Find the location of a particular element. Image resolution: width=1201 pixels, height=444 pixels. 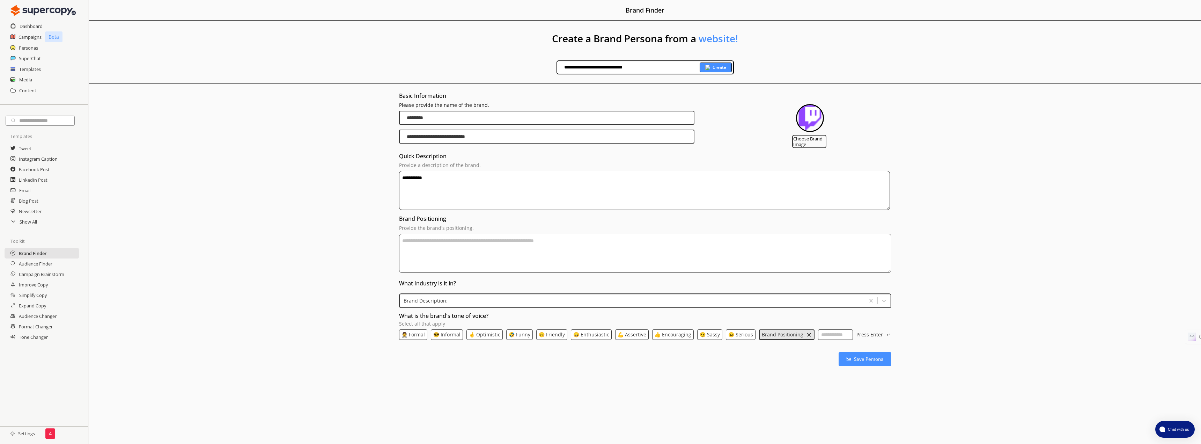

a: Tone Changer is located at coordinates (33, 337).